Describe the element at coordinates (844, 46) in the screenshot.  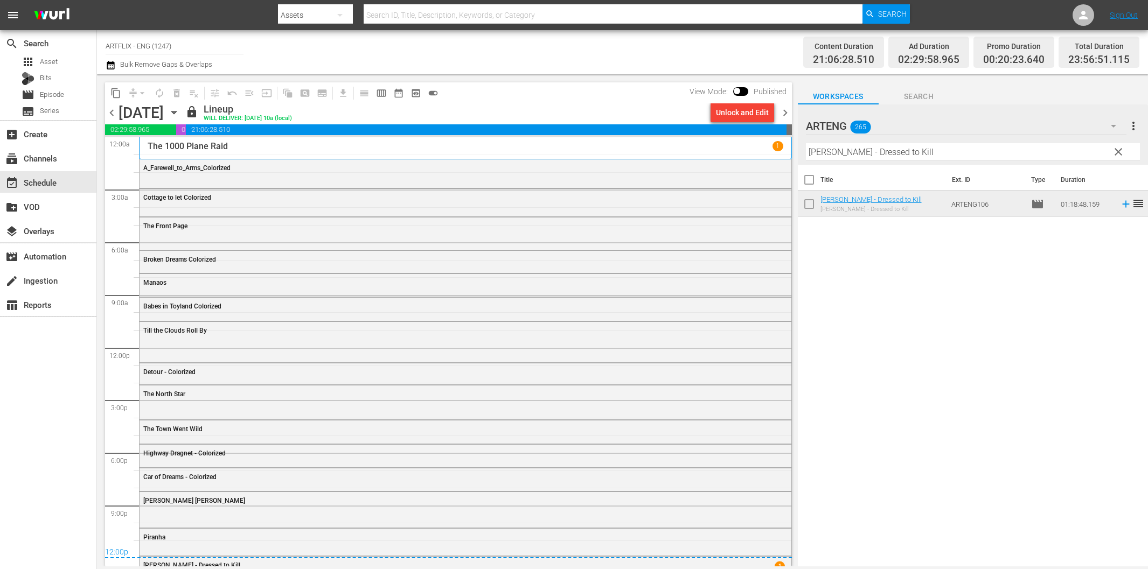
I see `div: Content Duration` at that location.